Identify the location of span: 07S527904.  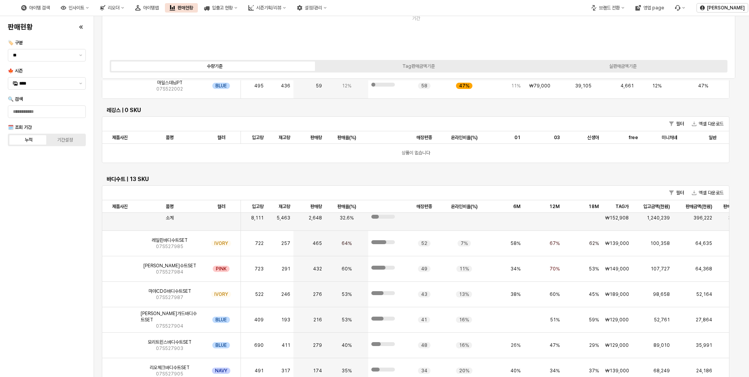
(170, 326).